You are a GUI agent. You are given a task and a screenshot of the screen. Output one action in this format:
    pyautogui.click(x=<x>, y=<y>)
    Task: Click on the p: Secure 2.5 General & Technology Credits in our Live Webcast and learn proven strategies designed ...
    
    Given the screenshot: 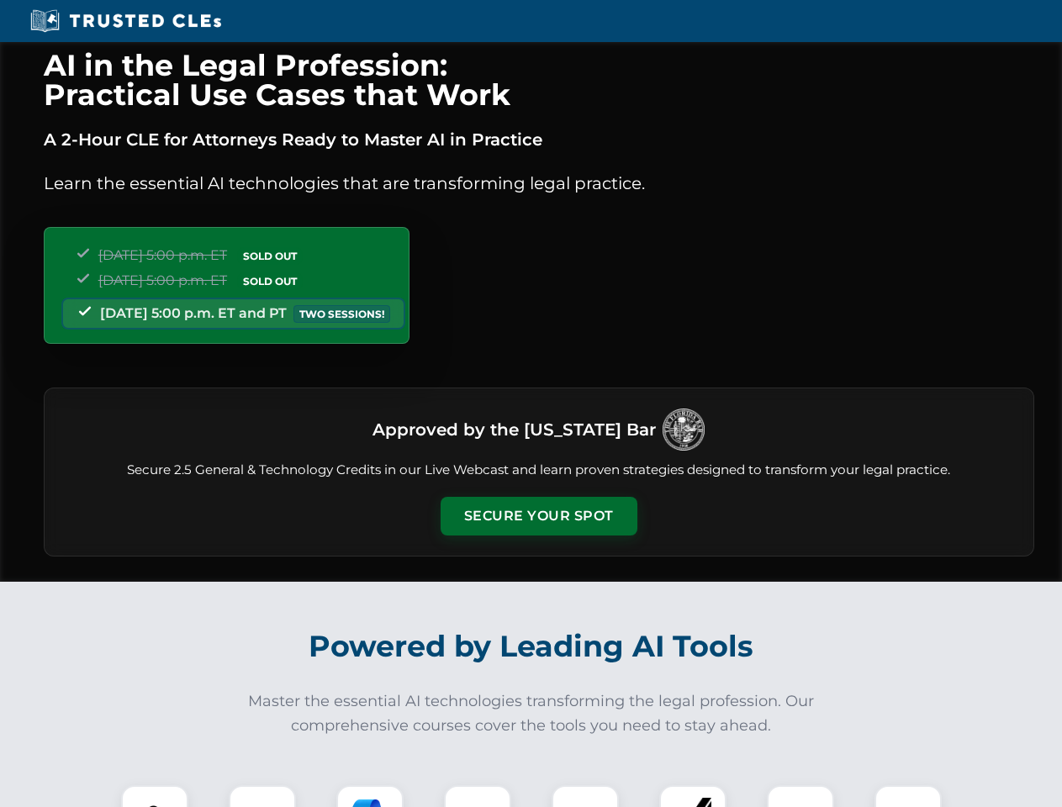 What is the action you would take?
    pyautogui.click(x=539, y=470)
    